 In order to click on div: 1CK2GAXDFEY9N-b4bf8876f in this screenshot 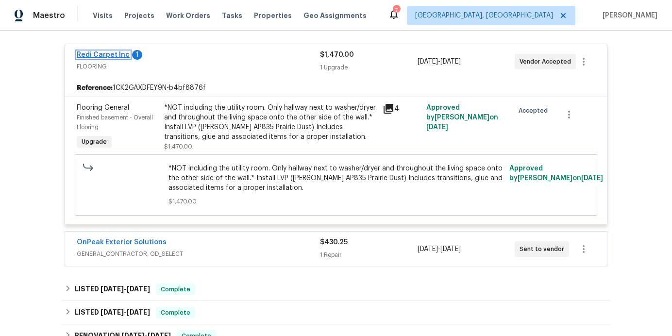, I will do `click(336, 88)`.